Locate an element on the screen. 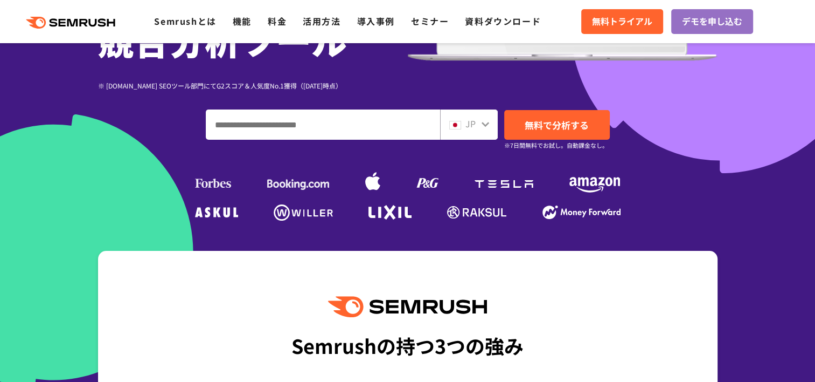  a: Semrushとは is located at coordinates (185, 21).